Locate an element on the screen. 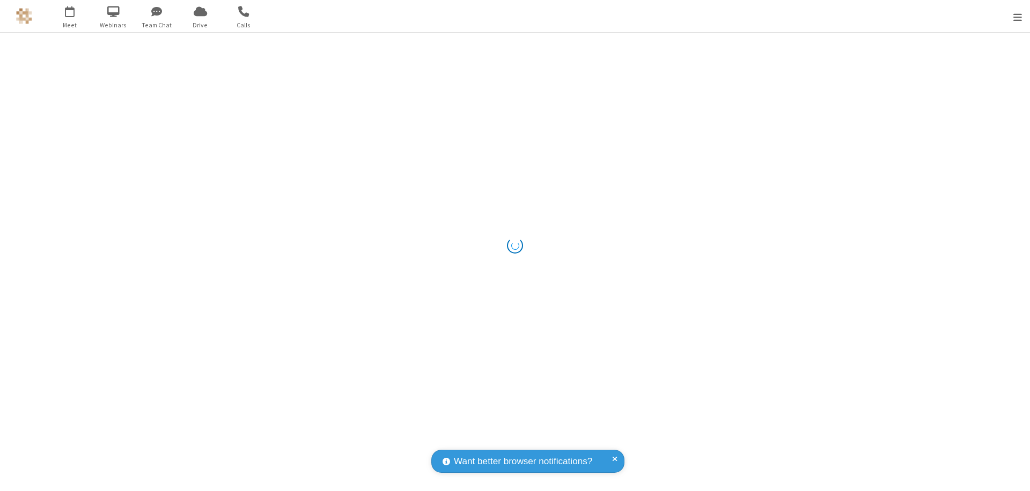  span: Want better browser notifications? is located at coordinates (523, 462).